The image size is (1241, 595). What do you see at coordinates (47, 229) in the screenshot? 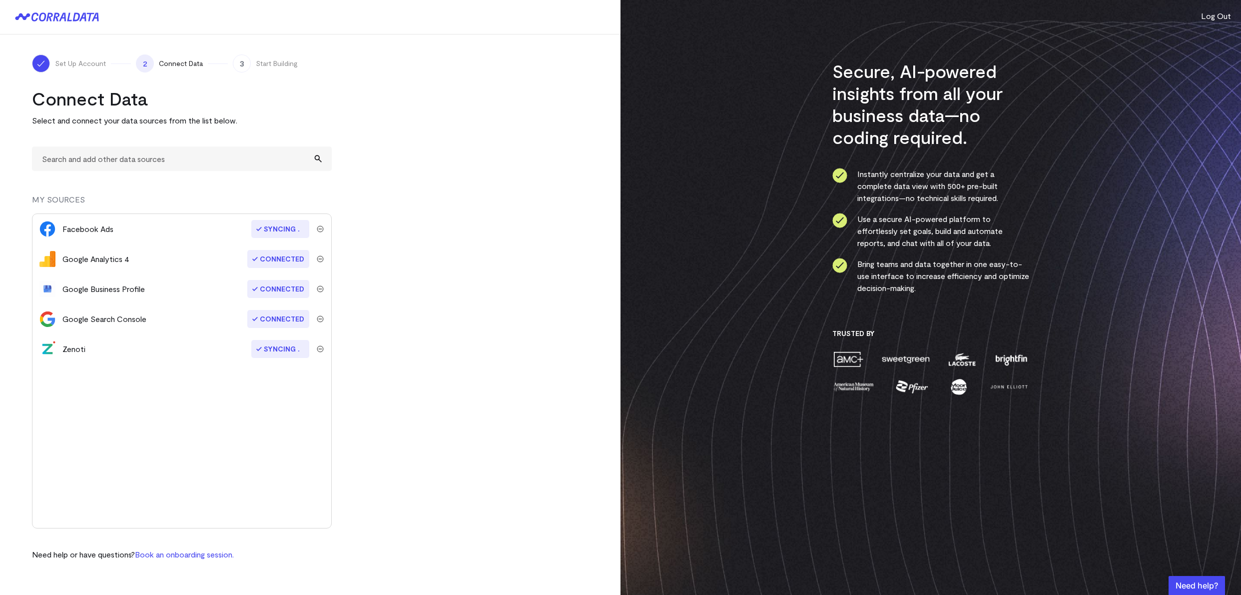
I see `img: facebook_ads-56946ca1.svg` at bounding box center [47, 229].